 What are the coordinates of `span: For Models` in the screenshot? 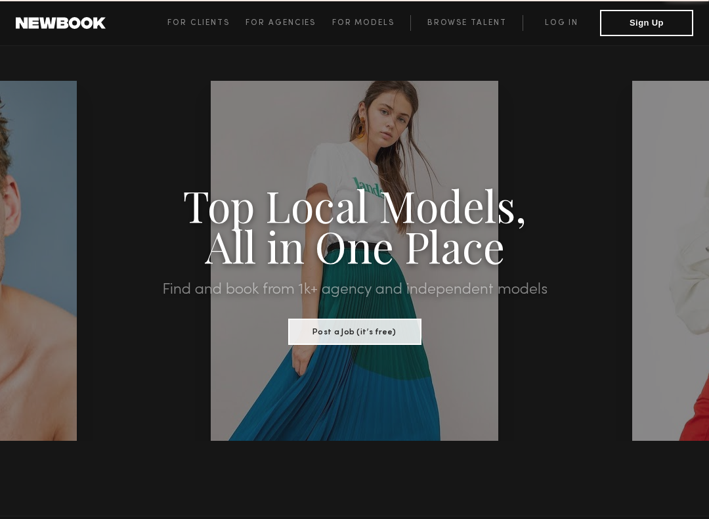 It's located at (363, 23).